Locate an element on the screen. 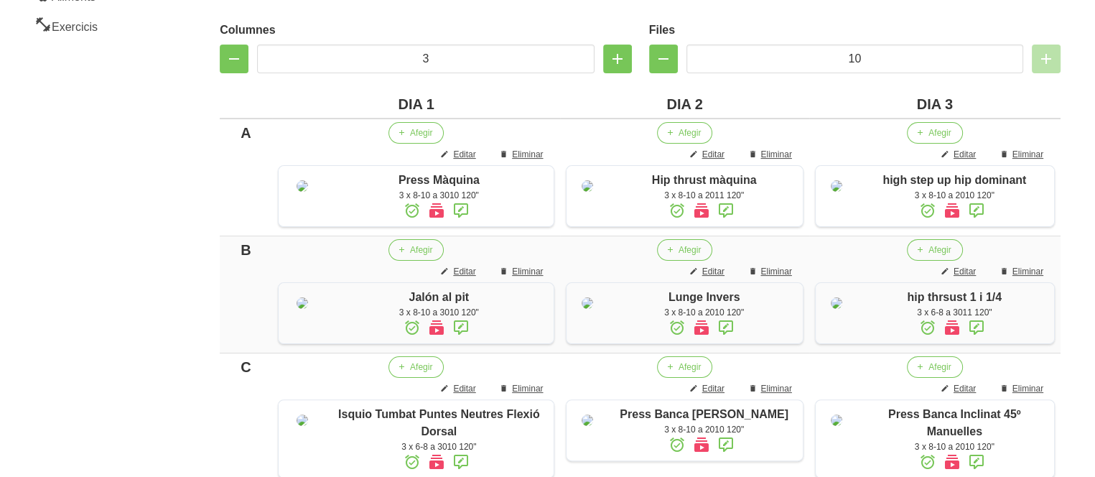  img: 8ea60705-12ae-42e8-83e1-4ba62b1261d5%2Factivities%2F38313-isquio-estirat-jpg.jpg is located at coordinates (302, 420).